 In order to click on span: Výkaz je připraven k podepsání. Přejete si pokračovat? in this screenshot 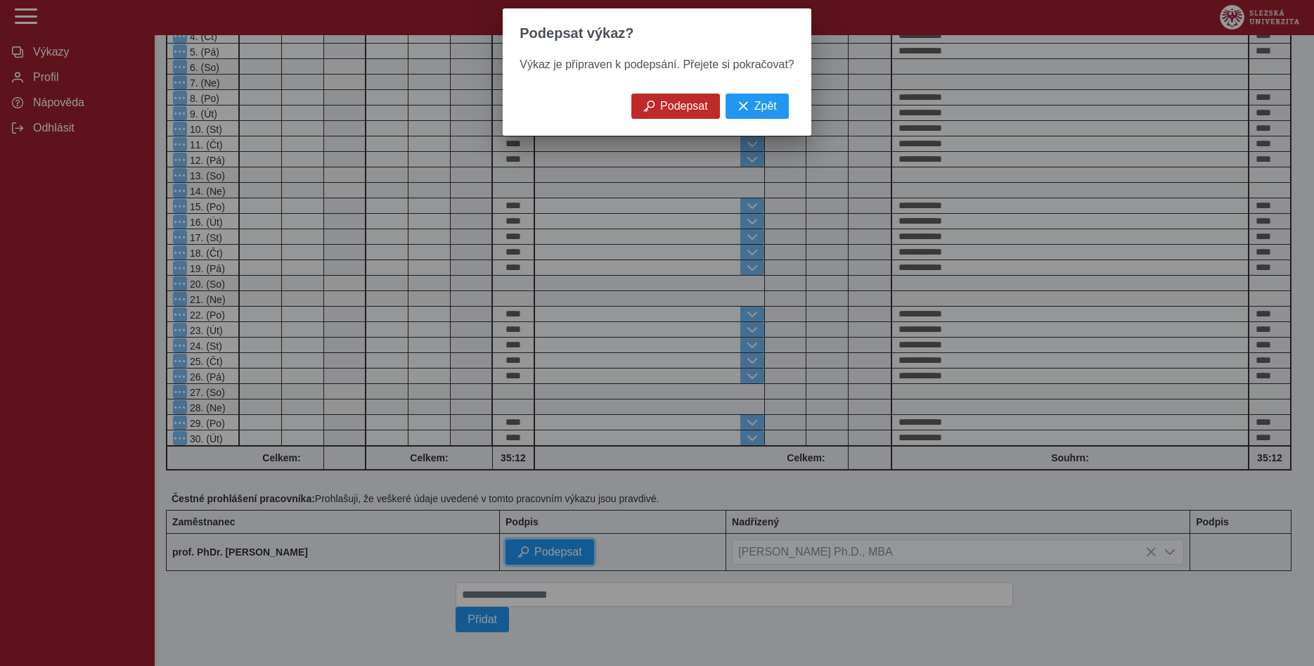, I will do `click(657, 64)`.